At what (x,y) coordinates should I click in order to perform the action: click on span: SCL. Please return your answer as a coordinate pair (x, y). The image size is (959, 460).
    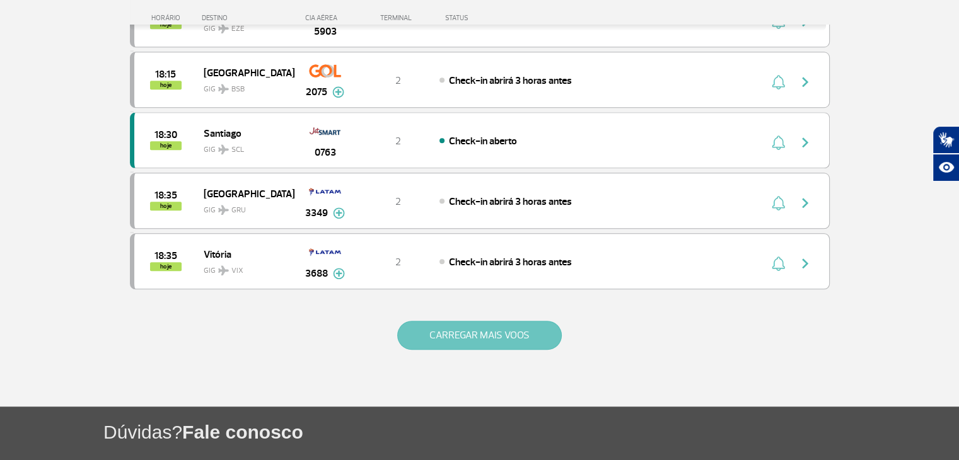
    Looking at the image, I should click on (238, 150).